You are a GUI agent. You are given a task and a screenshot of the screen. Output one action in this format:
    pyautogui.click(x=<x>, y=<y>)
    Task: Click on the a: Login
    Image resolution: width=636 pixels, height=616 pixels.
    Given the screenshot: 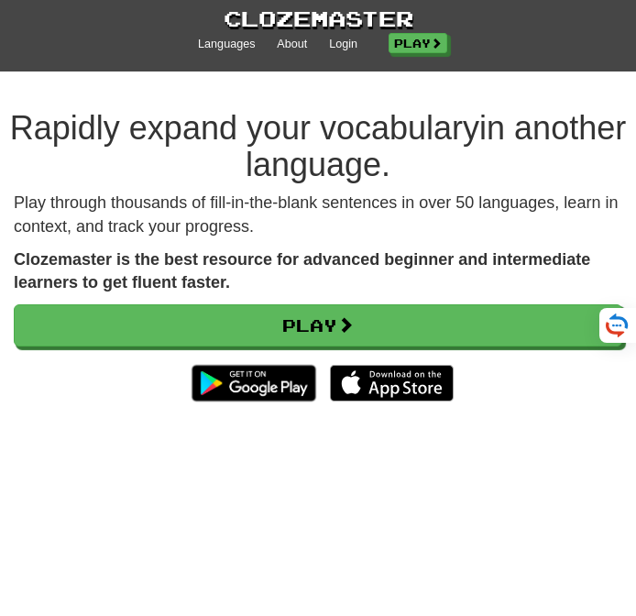 What is the action you would take?
    pyautogui.click(x=343, y=45)
    